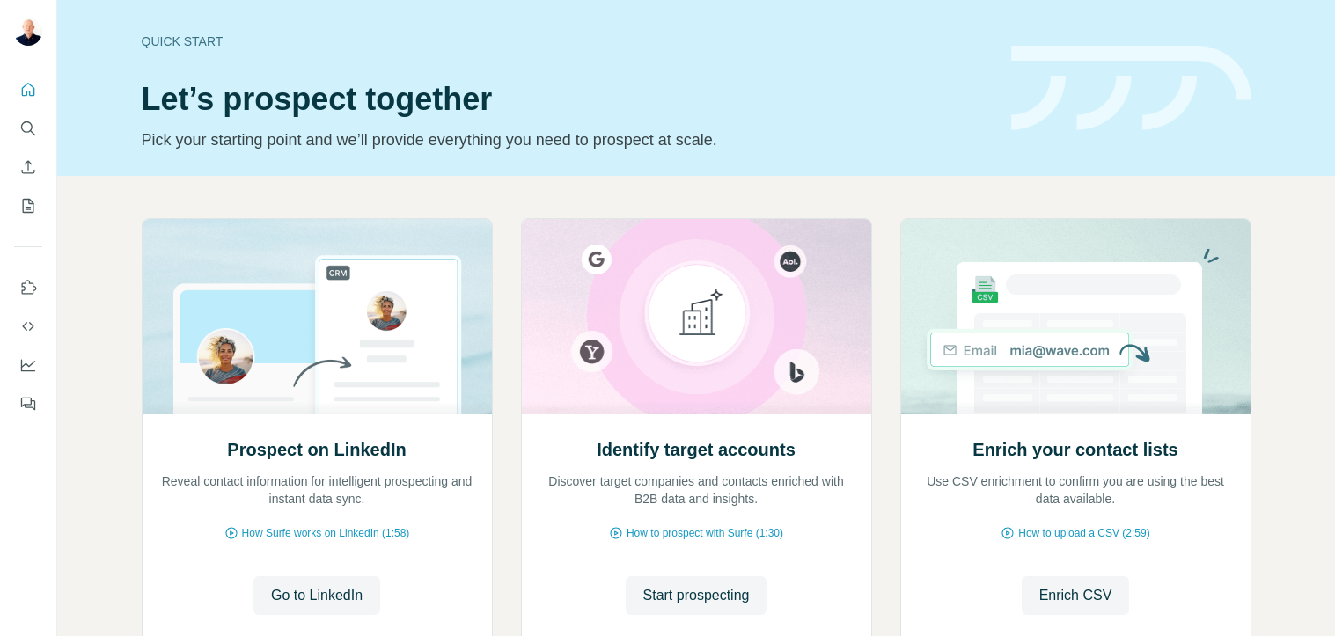  Describe the element at coordinates (1075, 317) in the screenshot. I see `img: Enrich your contact lists` at that location.